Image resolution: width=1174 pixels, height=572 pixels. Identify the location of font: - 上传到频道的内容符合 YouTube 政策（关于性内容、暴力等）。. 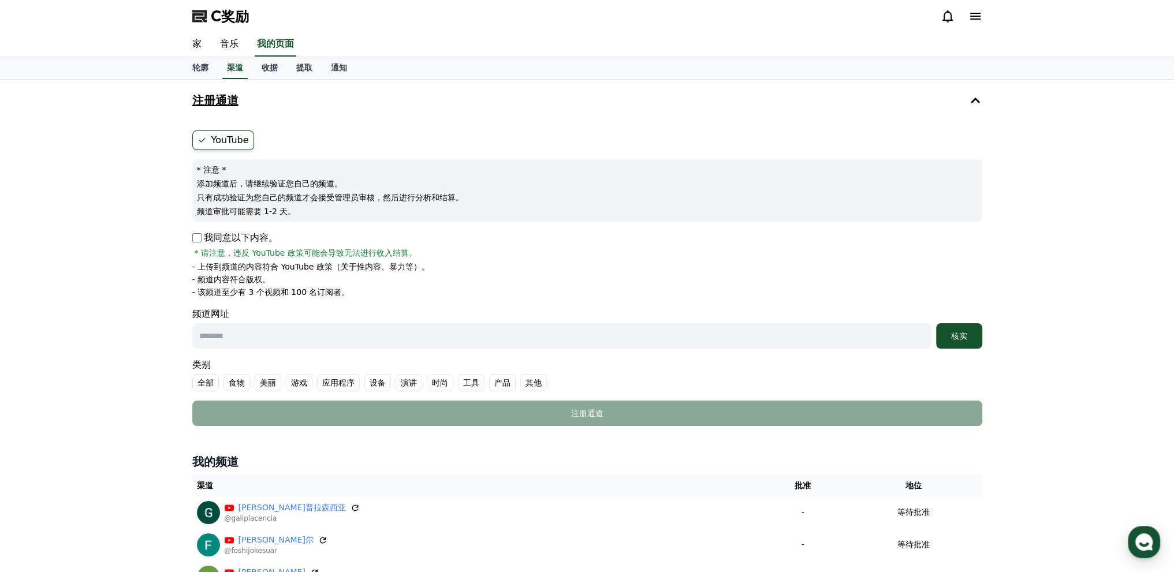
(311, 267).